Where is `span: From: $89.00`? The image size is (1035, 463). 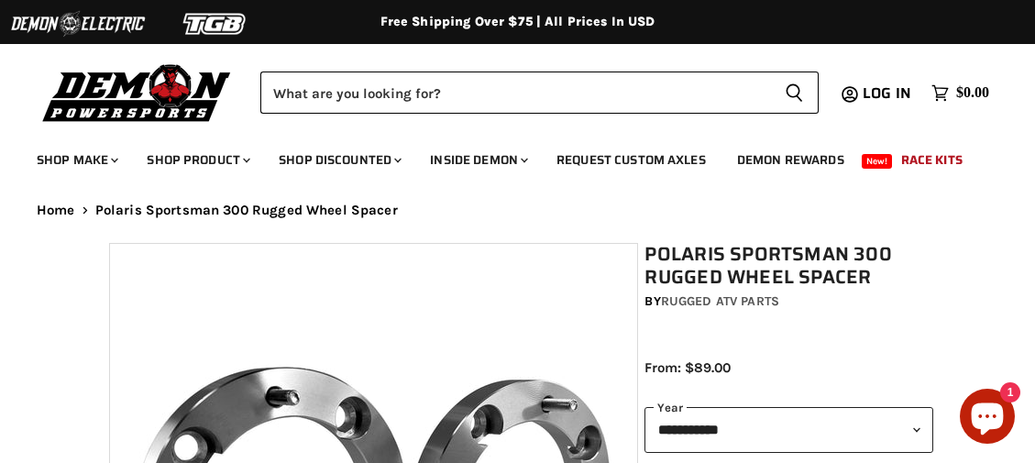
span: From: $89.00 is located at coordinates (687, 368).